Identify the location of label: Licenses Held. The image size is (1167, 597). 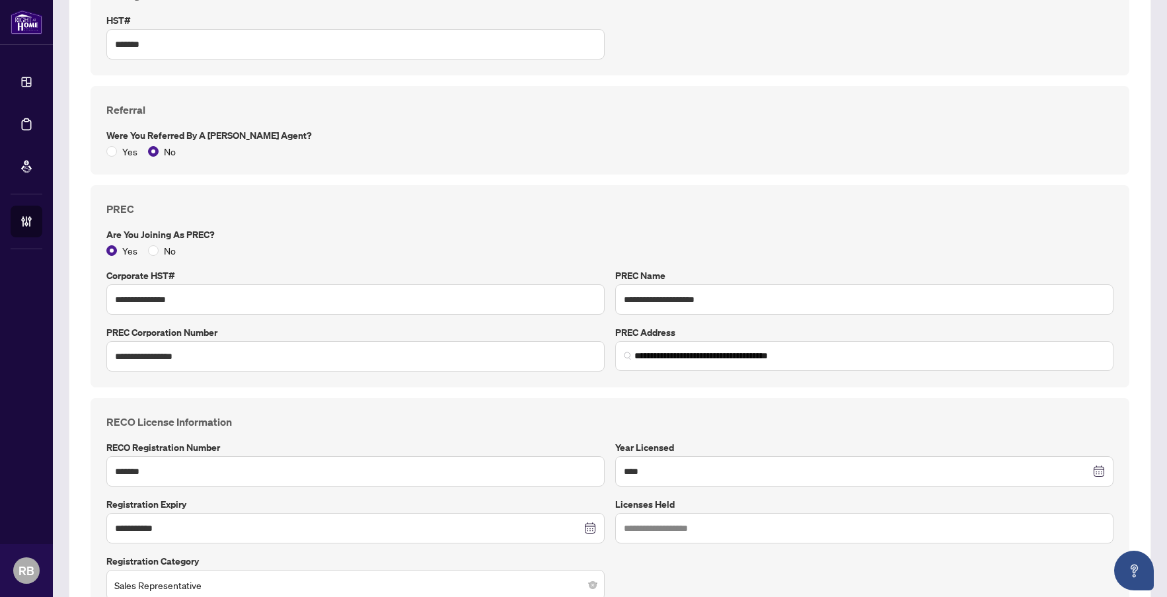
(864, 504).